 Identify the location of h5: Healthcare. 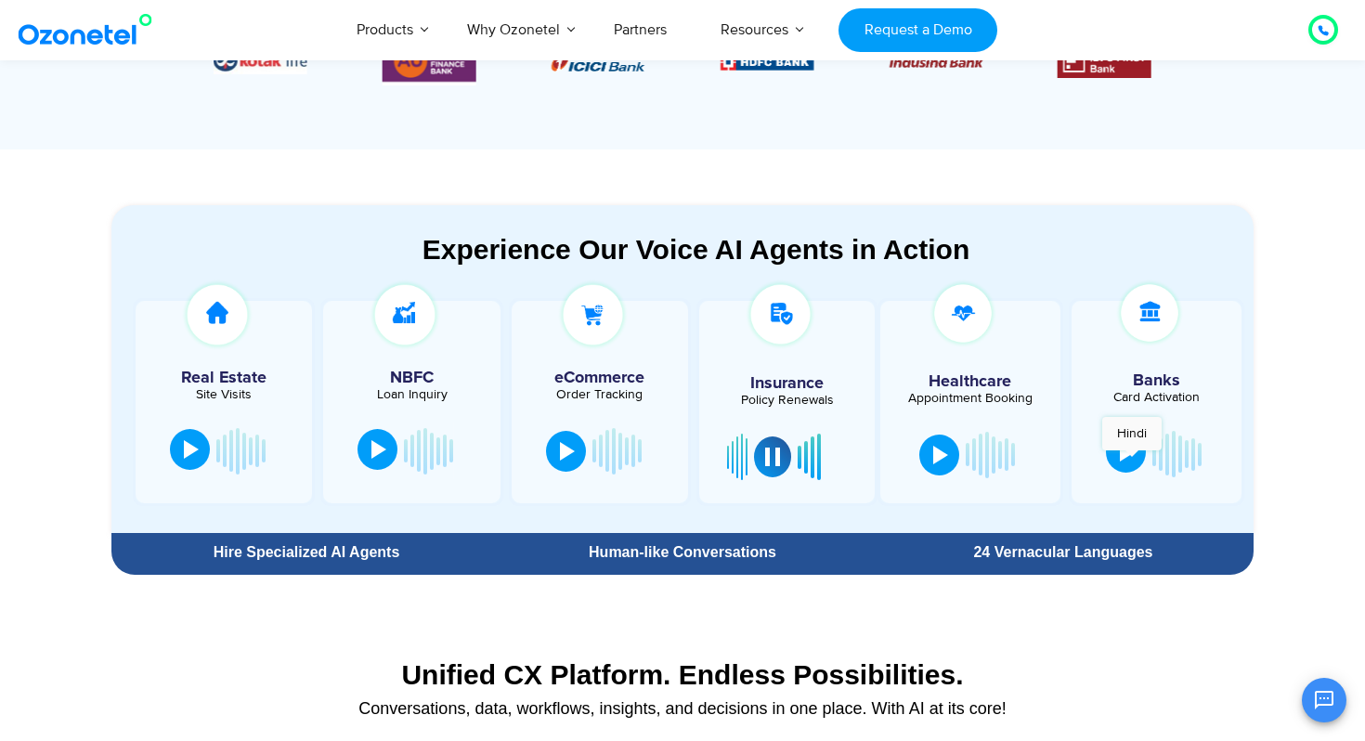
(969, 382).